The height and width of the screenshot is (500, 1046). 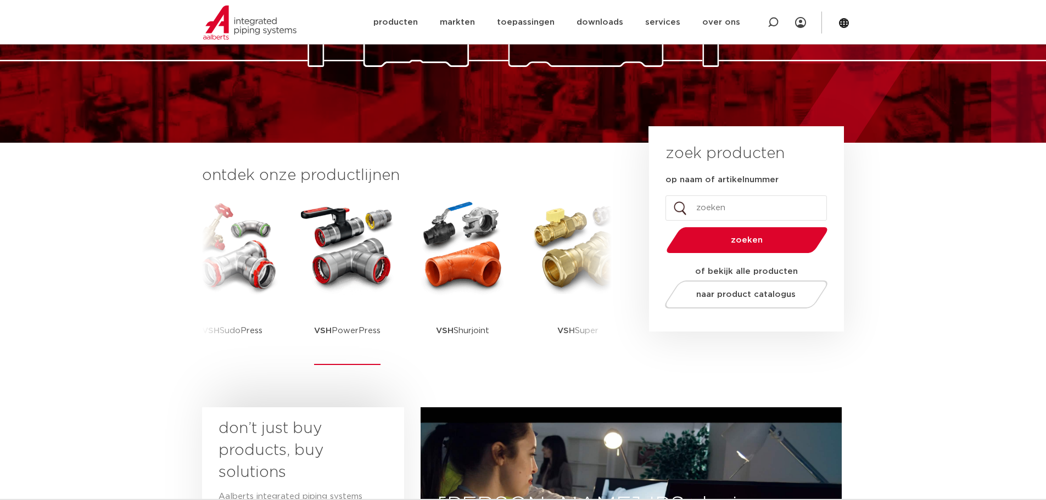 What do you see at coordinates (747, 240) in the screenshot?
I see `span: zoeken` at bounding box center [747, 240].